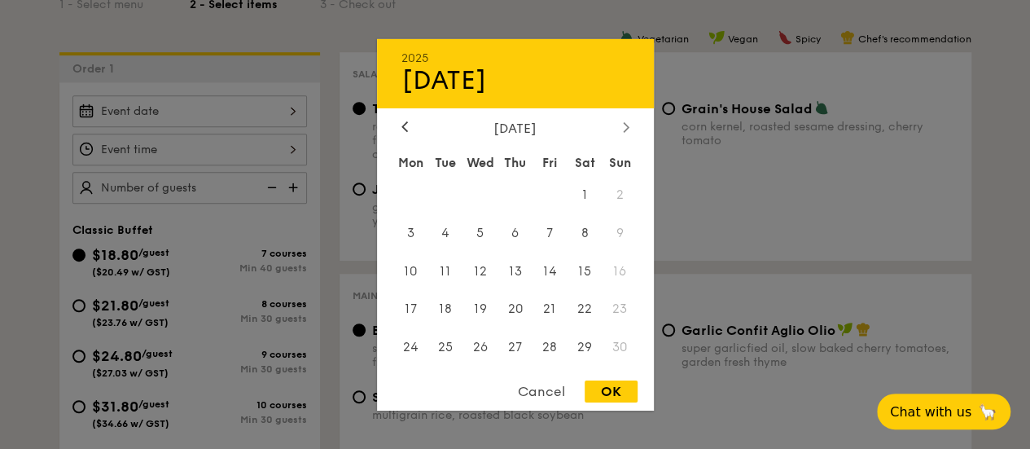  Describe the element at coordinates (550, 162) in the screenshot. I see `div: Fri` at that location.